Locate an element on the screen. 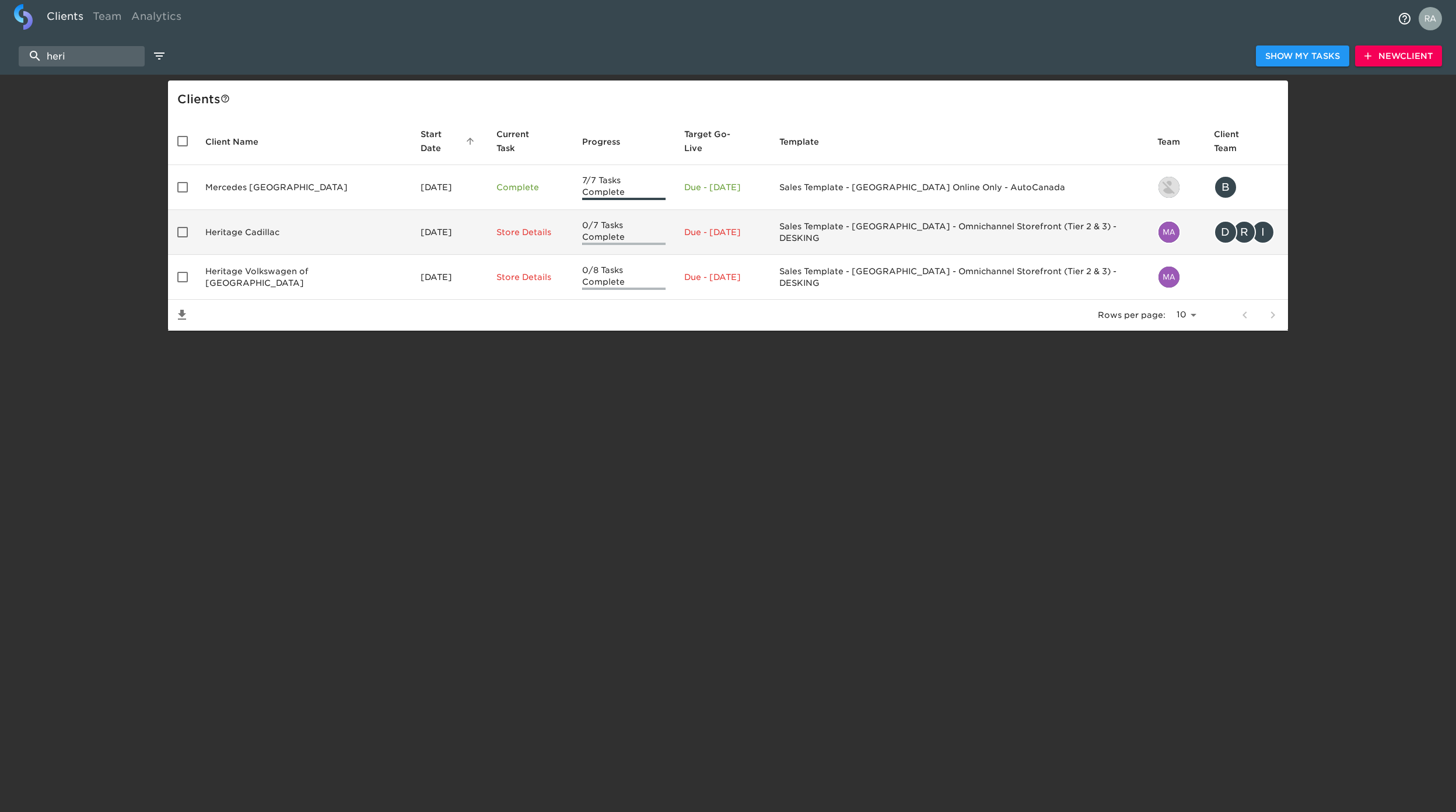 This screenshot has width=1456, height=812. div: ryan.tamanini@roadster.com is located at coordinates (1176, 187).